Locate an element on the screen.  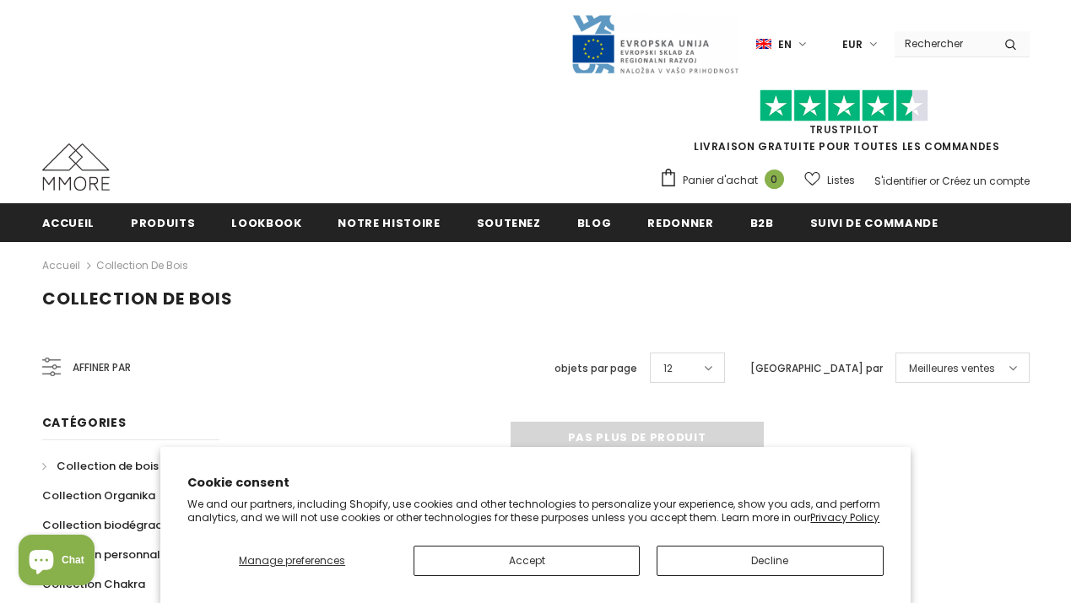
img: Cas MMORE is located at coordinates (76, 167).